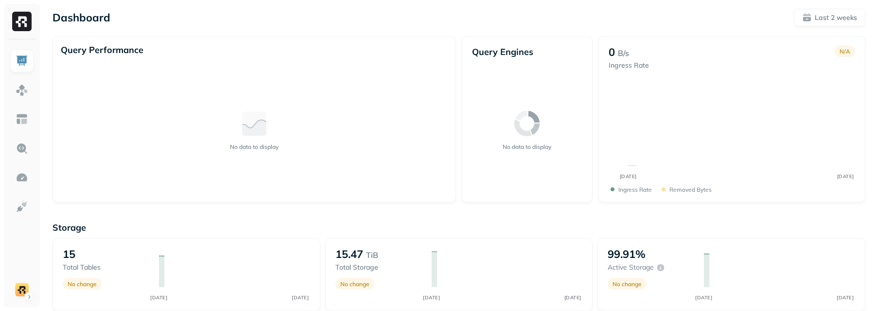 Image resolution: width=875 pixels, height=311 pixels. I want to click on p: Query Performance, so click(102, 50).